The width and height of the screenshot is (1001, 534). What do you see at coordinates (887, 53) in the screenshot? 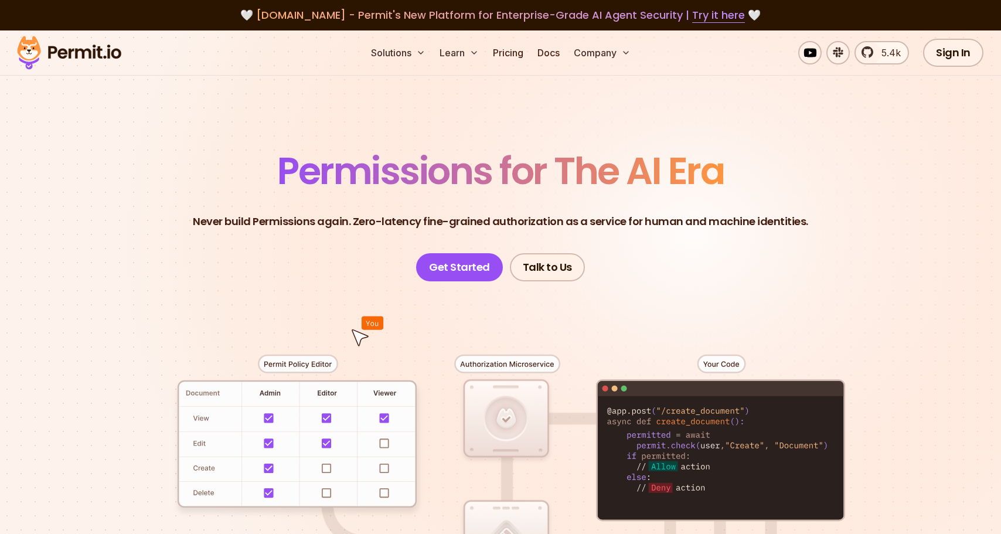
I see `span: 5.4k` at bounding box center [887, 53].